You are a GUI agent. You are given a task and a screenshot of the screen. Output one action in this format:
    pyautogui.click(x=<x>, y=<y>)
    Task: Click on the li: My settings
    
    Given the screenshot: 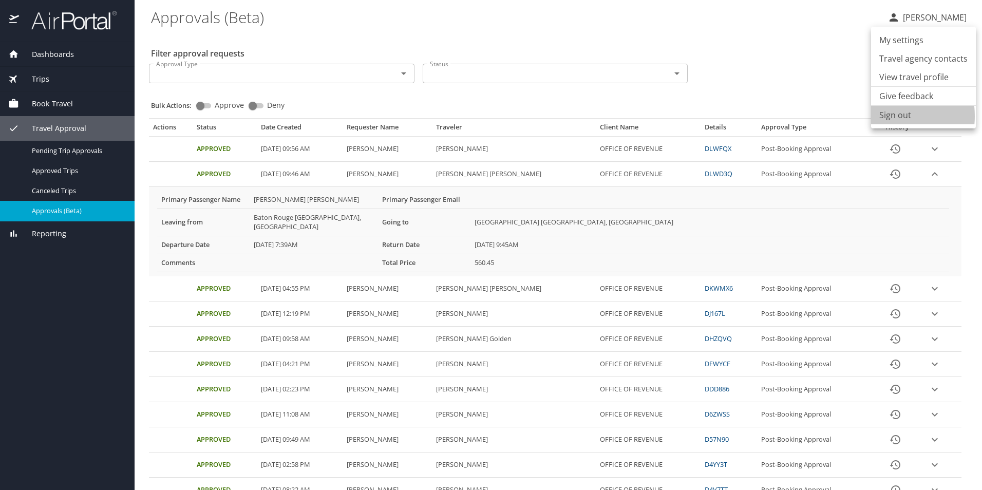 What is the action you would take?
    pyautogui.click(x=923, y=40)
    